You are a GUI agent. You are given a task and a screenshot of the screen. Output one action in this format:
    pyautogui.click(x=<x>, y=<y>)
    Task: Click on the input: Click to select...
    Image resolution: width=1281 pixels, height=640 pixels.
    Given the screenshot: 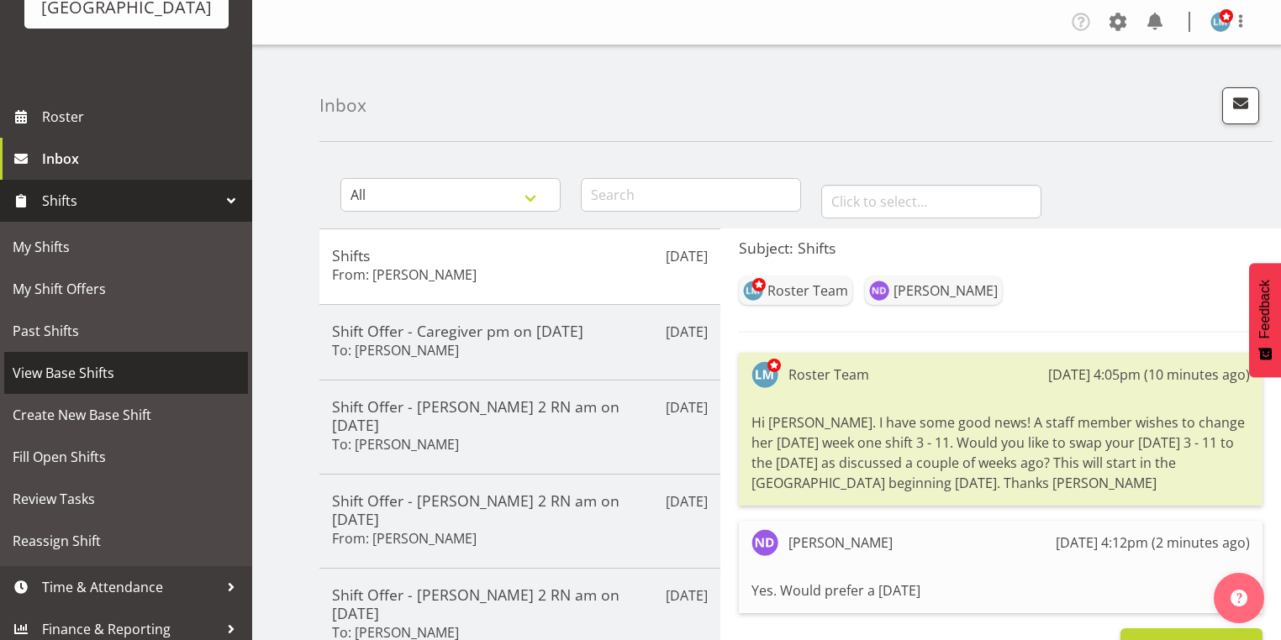 What is the action you would take?
    pyautogui.click(x=931, y=202)
    